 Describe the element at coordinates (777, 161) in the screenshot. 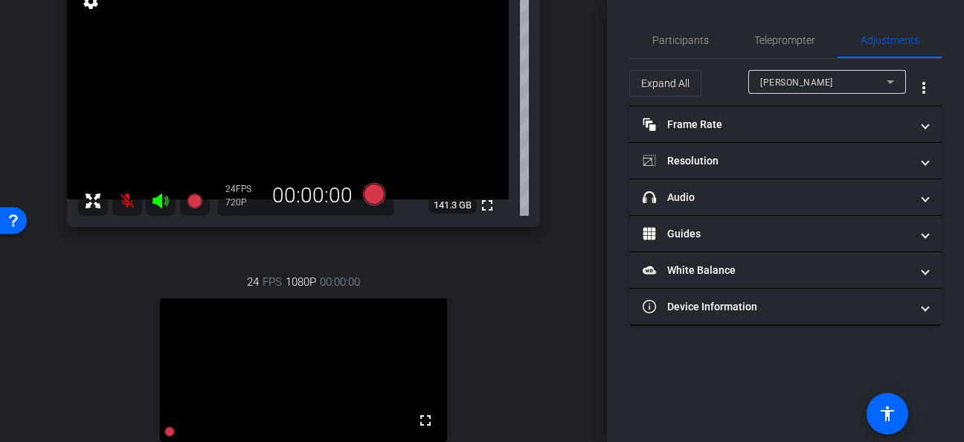

I see `mat-panel-title: Resolution` at that location.